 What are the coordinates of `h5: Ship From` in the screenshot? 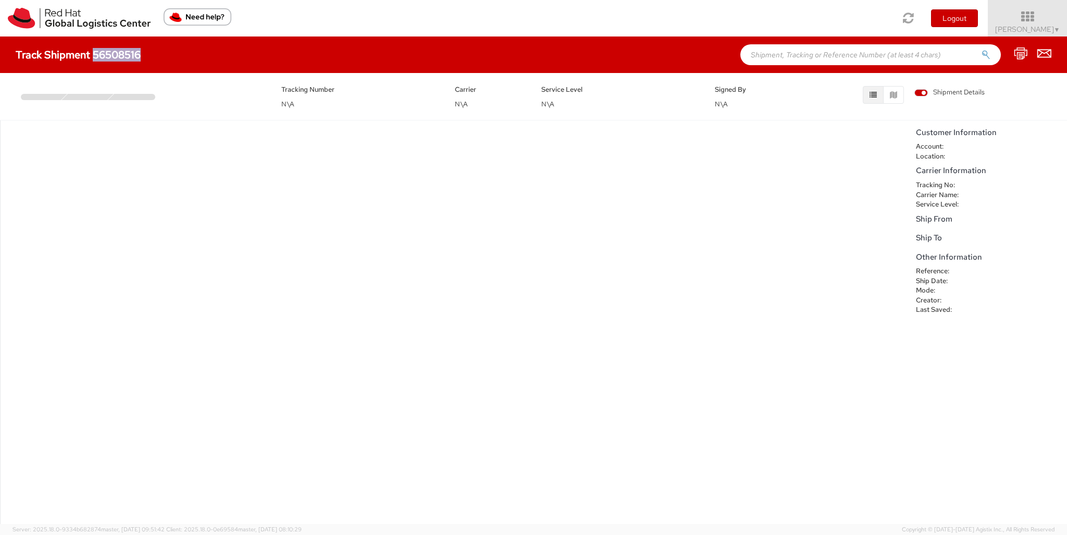 It's located at (989, 219).